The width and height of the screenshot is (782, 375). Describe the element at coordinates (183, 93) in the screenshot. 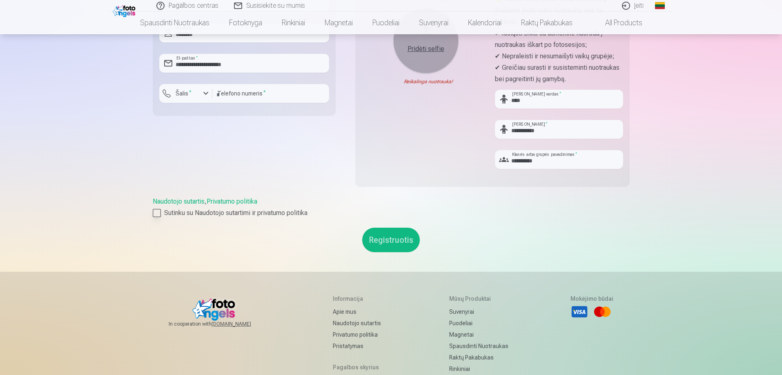

I see `label: Šalis` at that location.